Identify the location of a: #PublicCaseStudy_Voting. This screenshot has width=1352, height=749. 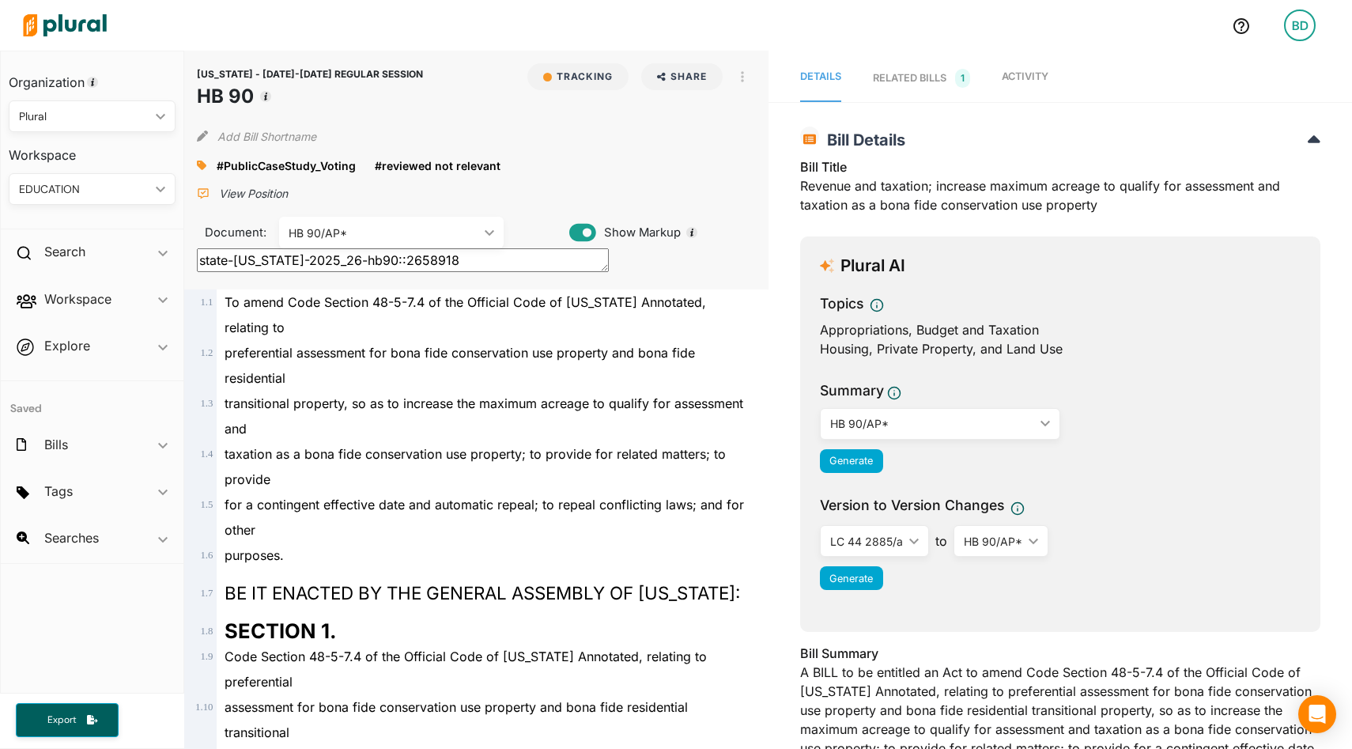
(286, 165).